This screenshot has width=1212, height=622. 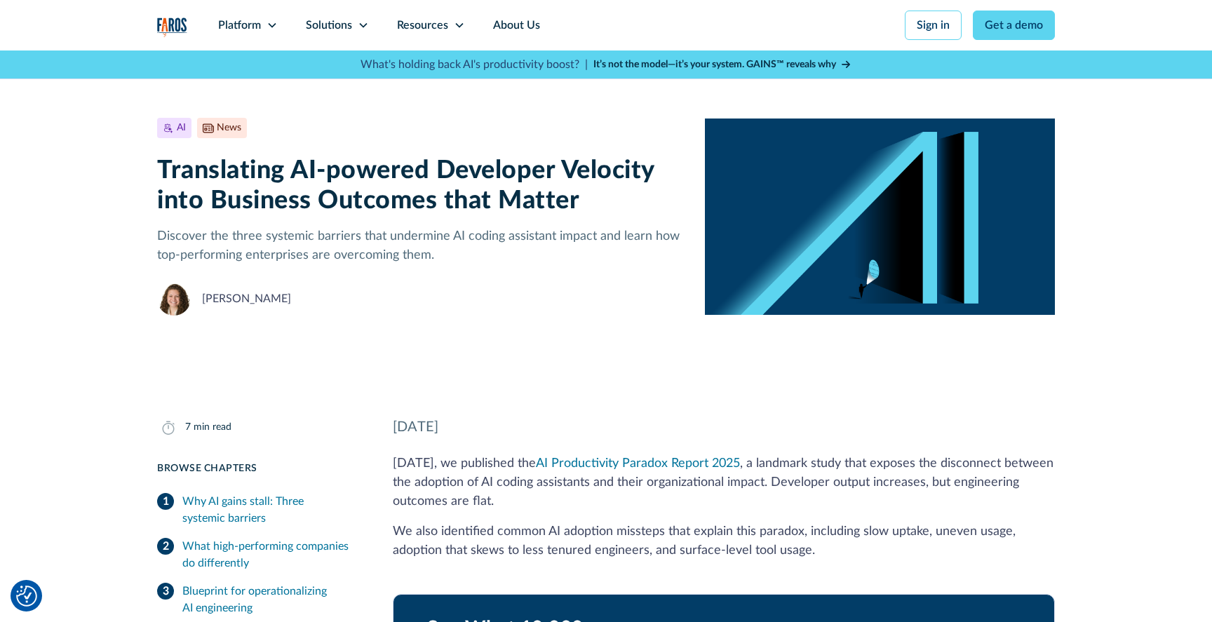 I want to click on div: AI, so click(x=181, y=128).